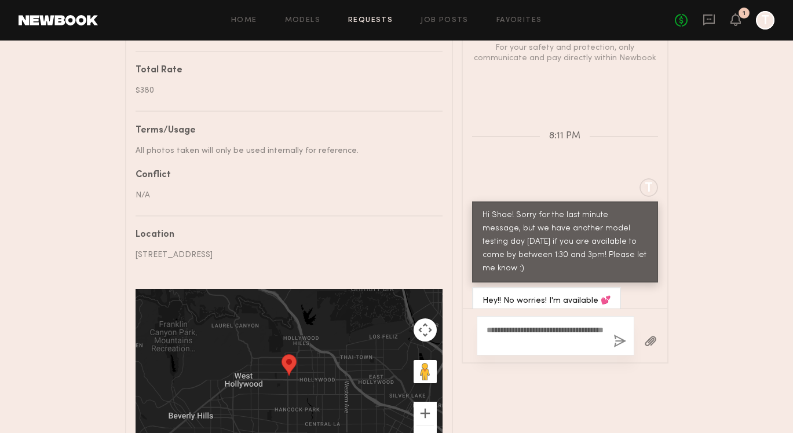  Describe the element at coordinates (284, 151) in the screenshot. I see `div: All photos taken will only be used internally for reference.` at that location.